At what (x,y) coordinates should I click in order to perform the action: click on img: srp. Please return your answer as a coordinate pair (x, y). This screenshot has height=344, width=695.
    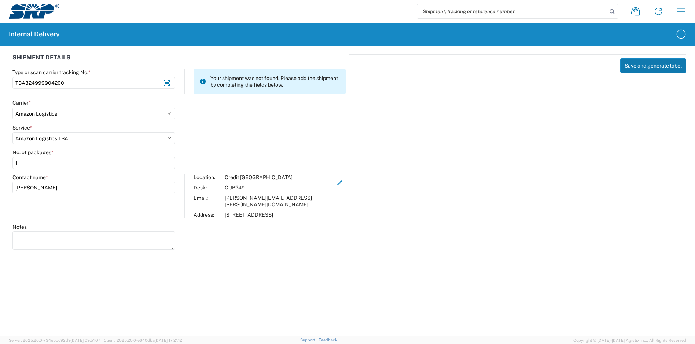
    Looking at the image, I should click on (34, 11).